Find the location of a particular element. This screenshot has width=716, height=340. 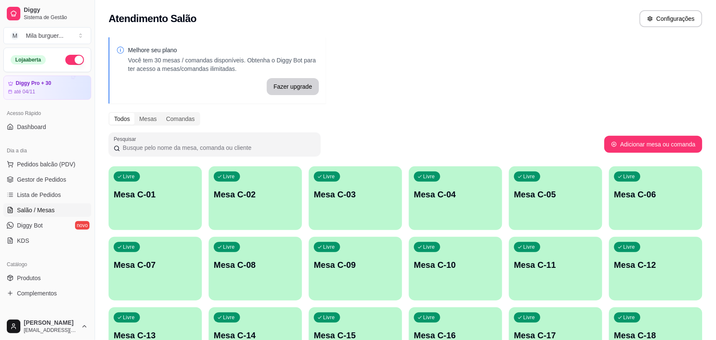

span: Lista de Pedidos is located at coordinates (39, 195).